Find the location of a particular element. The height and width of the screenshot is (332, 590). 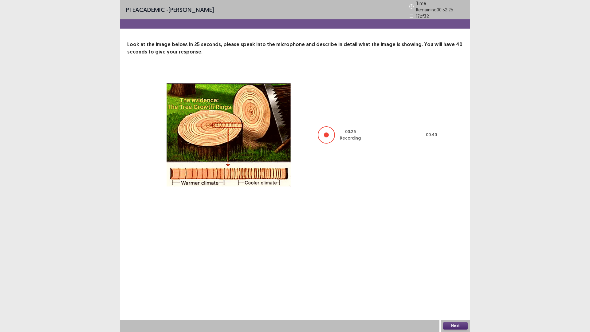

p: 00 : 40 is located at coordinates (431, 135).